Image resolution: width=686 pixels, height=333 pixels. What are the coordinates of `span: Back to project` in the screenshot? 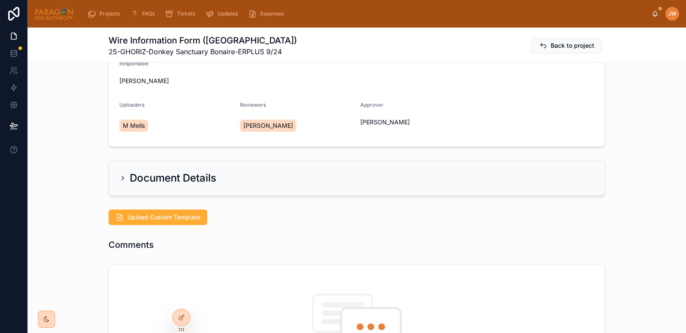 It's located at (572, 46).